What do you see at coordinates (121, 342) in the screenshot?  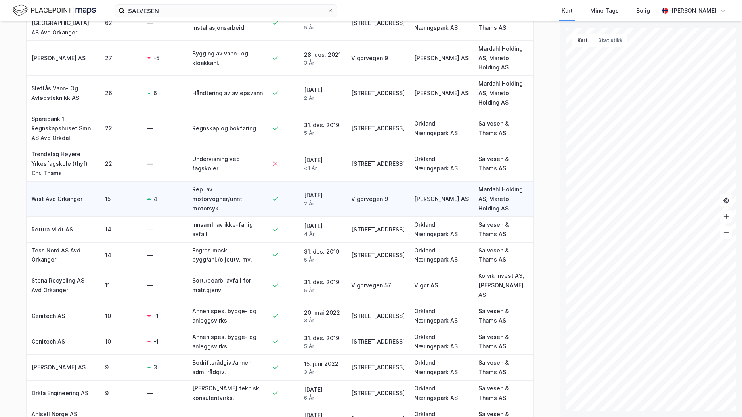 I see `td: 10` at bounding box center [121, 342].